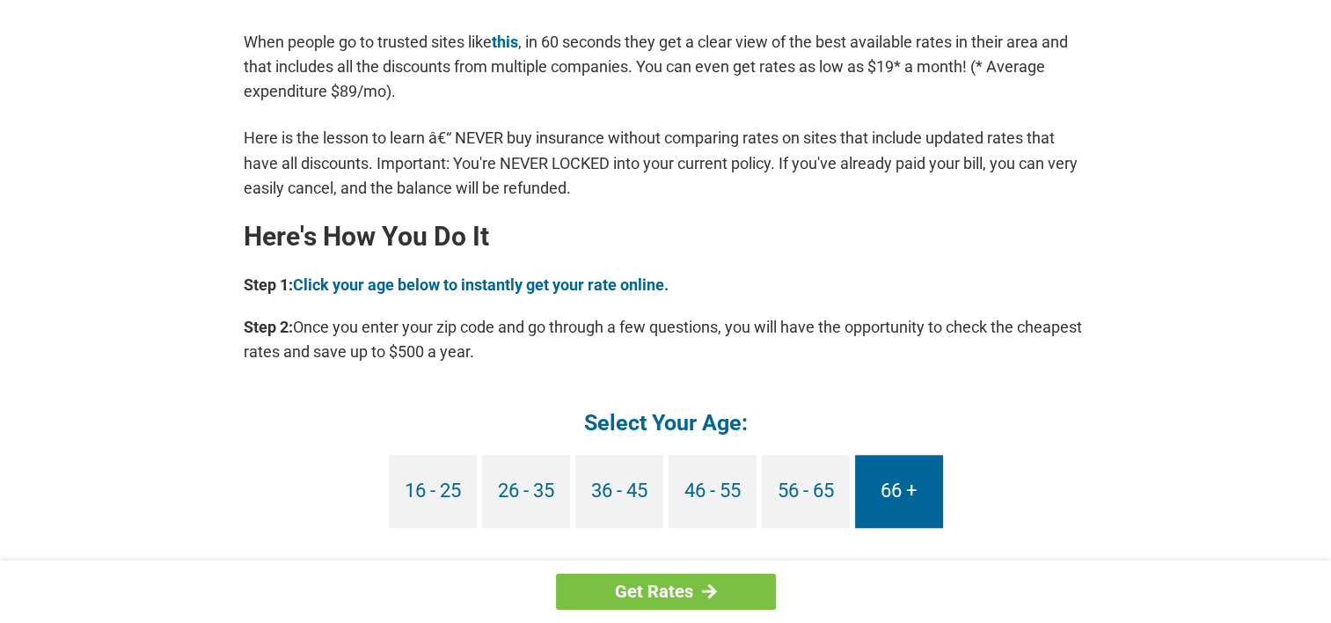 This screenshot has height=623, width=1331. What do you see at coordinates (433, 491) in the screenshot?
I see `a: 16 - 25` at bounding box center [433, 491].